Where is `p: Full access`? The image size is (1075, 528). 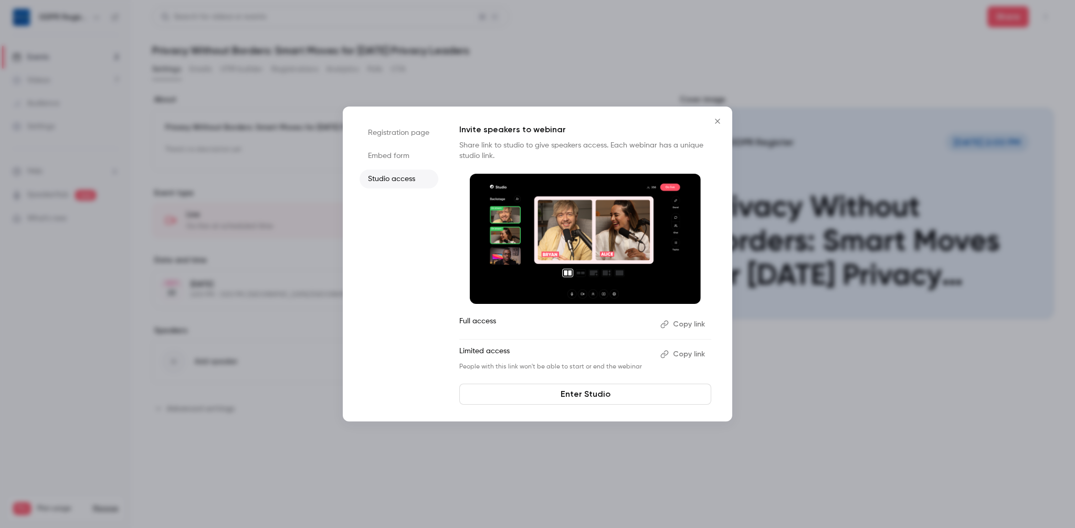
p: Full access is located at coordinates (555, 324).